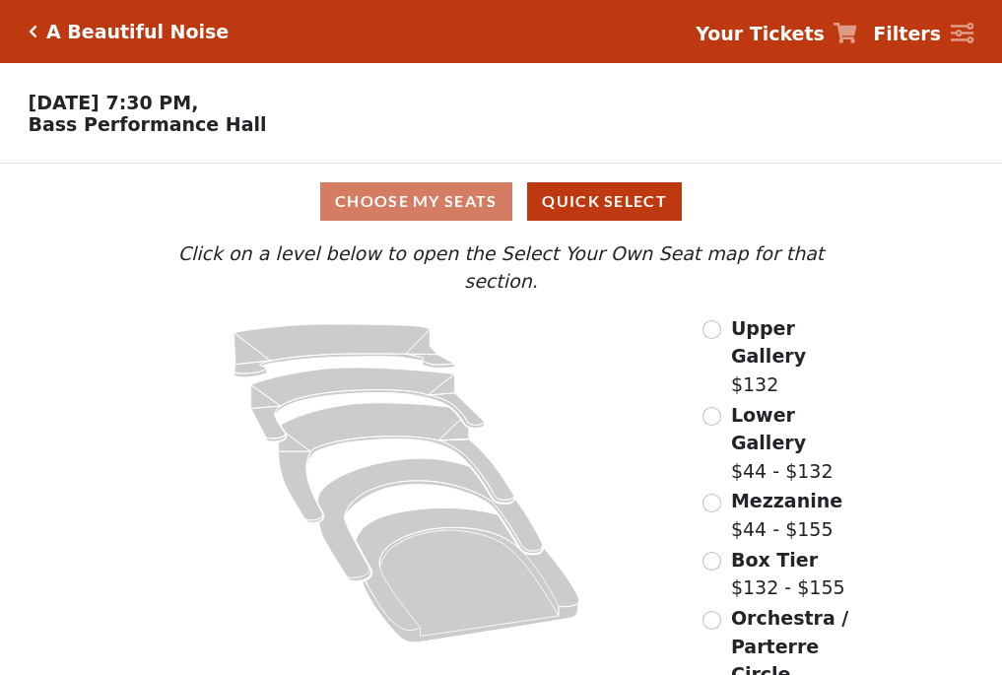 The image size is (1002, 675). I want to click on span: Box Tier, so click(774, 559).